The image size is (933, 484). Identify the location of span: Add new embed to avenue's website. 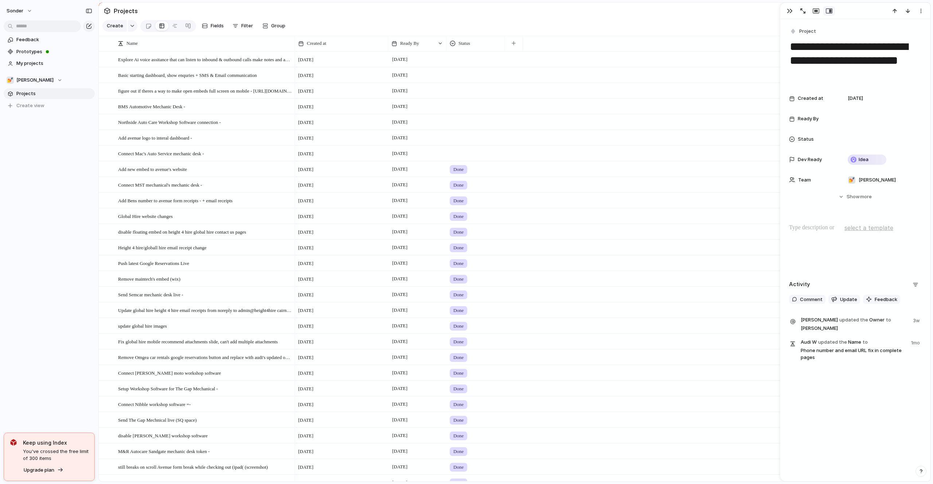
(152, 169).